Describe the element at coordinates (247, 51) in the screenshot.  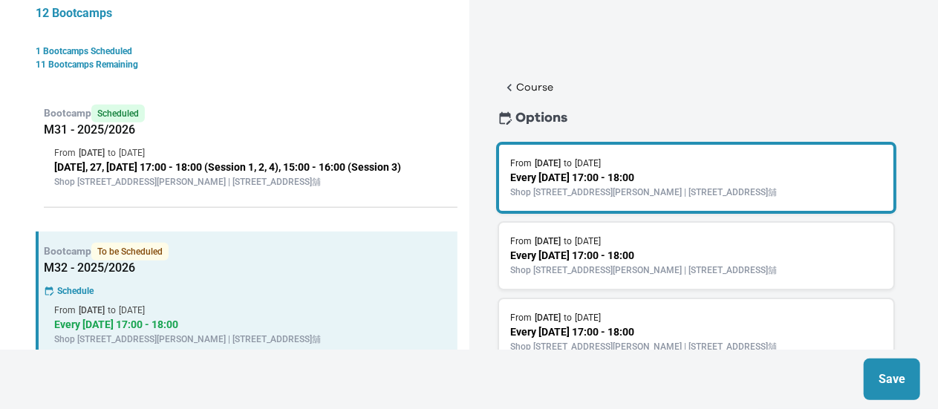
I see `p: 1 Bootcamps Scheduled` at that location.